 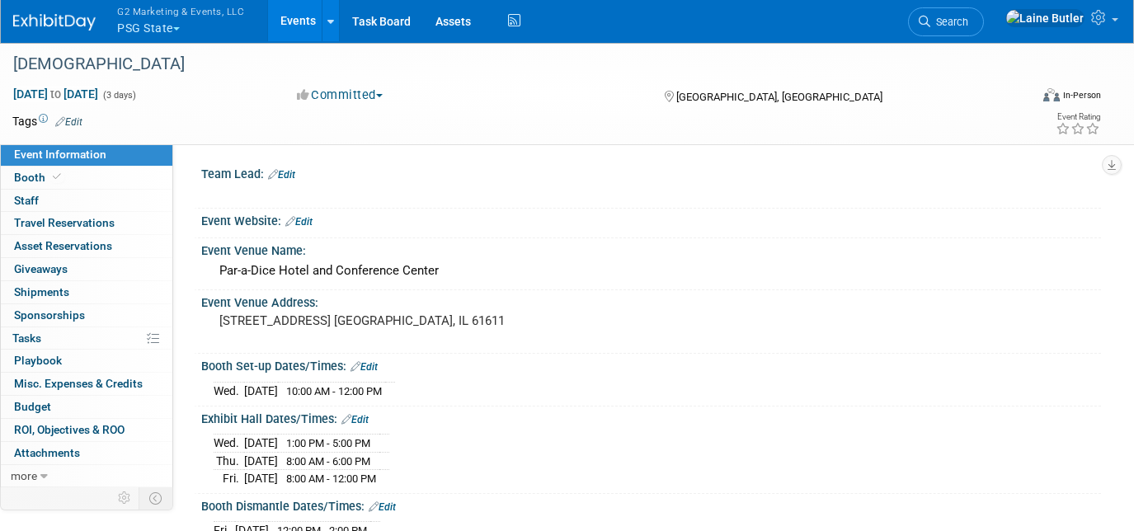 What do you see at coordinates (57, 177) in the screenshot?
I see `i: Booth reservation complete` at bounding box center [57, 177].